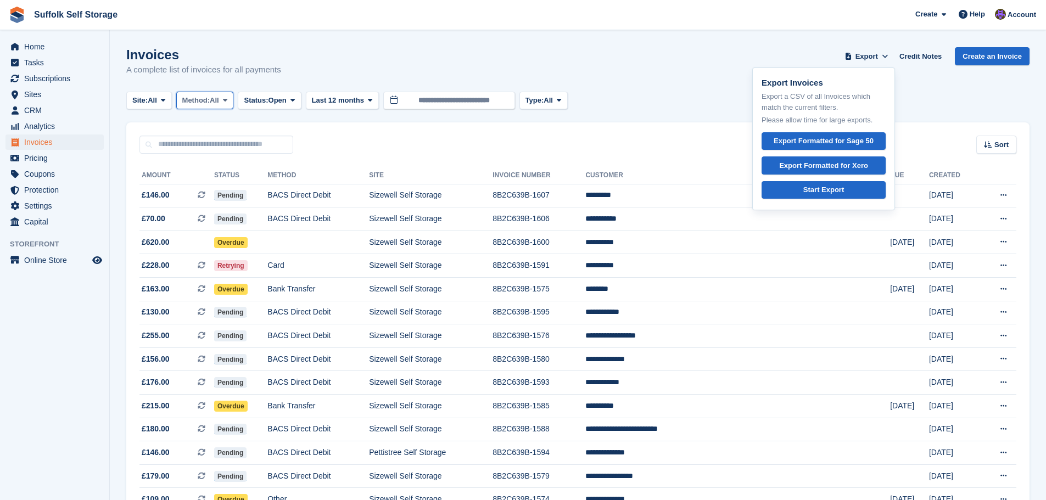  Describe the element at coordinates (57, 190) in the screenshot. I see `span: Protection` at that location.